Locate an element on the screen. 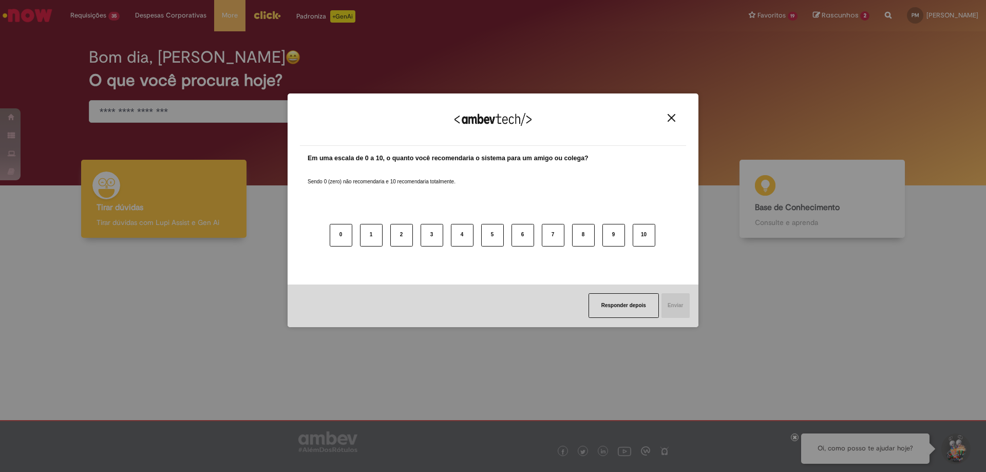  button: 1 is located at coordinates (371, 235).